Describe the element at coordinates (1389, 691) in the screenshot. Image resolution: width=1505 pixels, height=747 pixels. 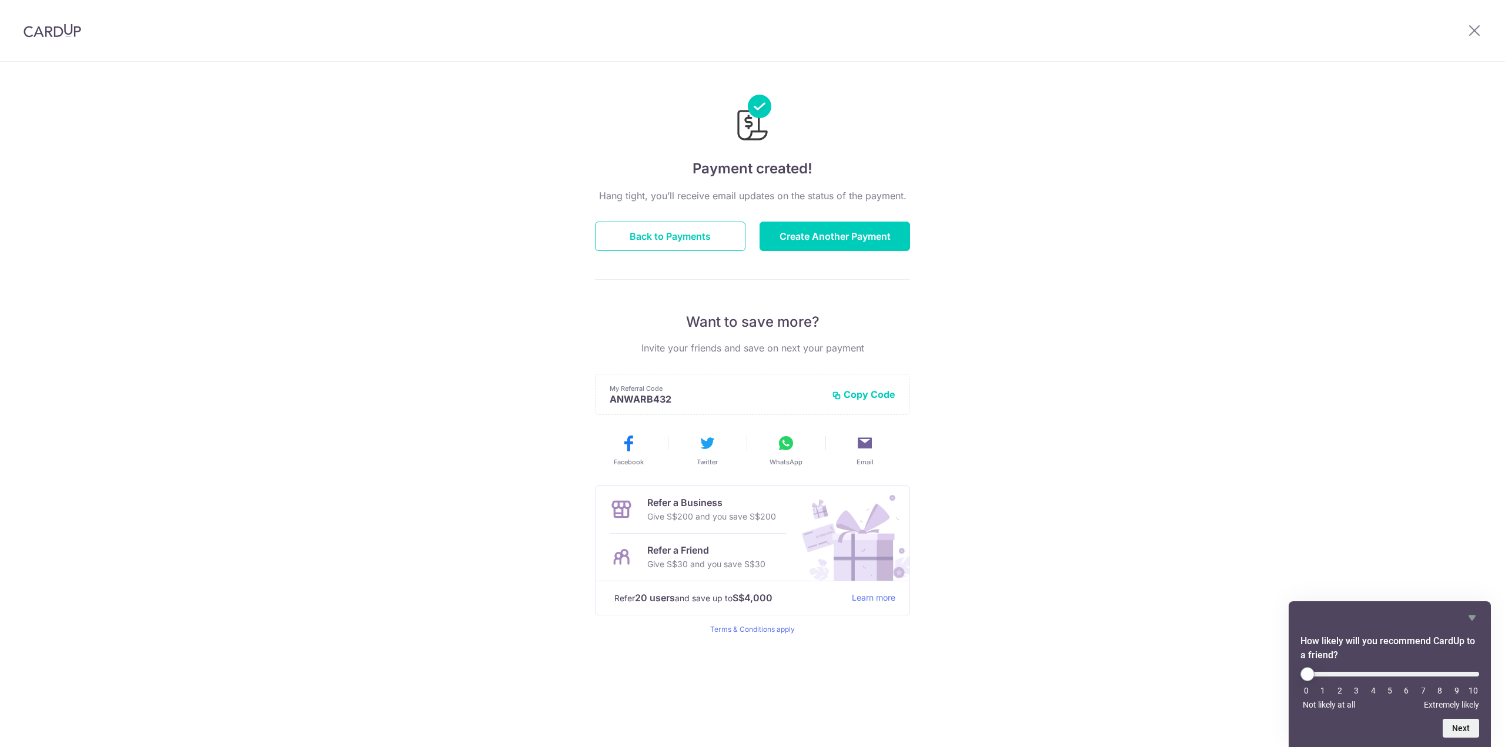
I see `li: 5` at that location.